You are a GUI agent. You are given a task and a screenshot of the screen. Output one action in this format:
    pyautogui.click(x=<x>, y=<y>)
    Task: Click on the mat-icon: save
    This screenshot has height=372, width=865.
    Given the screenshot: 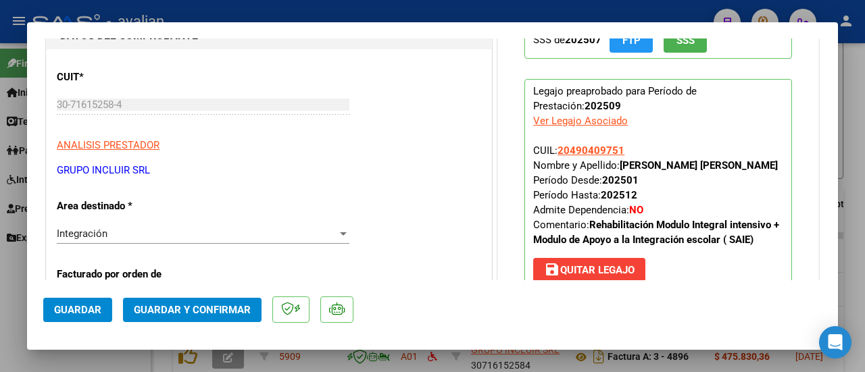 What is the action you would take?
    pyautogui.click(x=552, y=270)
    